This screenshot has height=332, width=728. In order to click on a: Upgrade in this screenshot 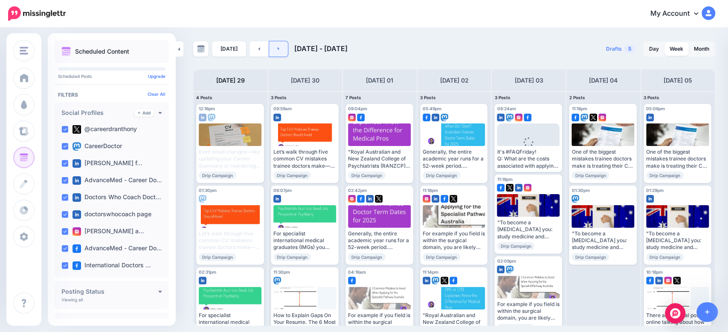, I will do `click(156, 76)`.